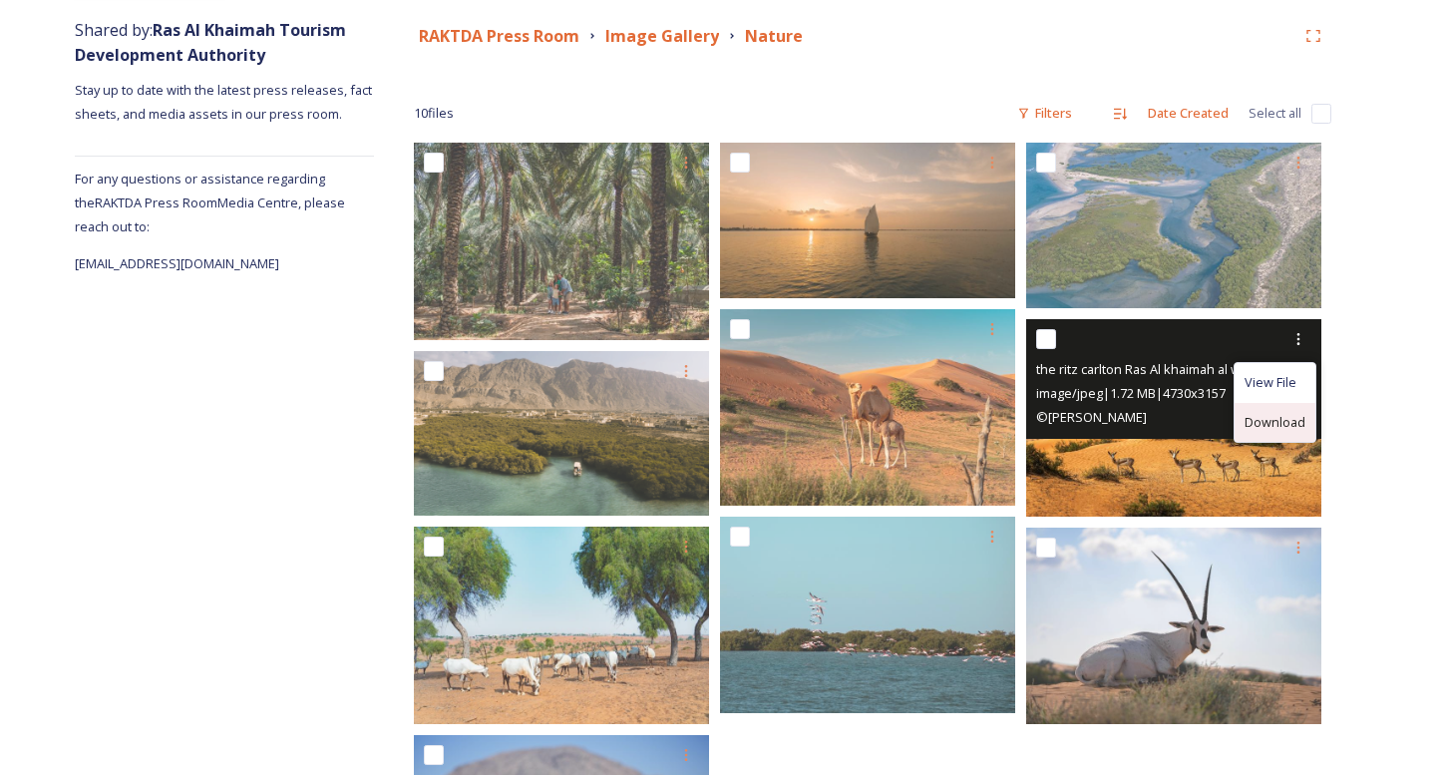 Image resolution: width=1446 pixels, height=775 pixels. Describe the element at coordinates (1275, 422) in the screenshot. I see `span: Download` at that location.